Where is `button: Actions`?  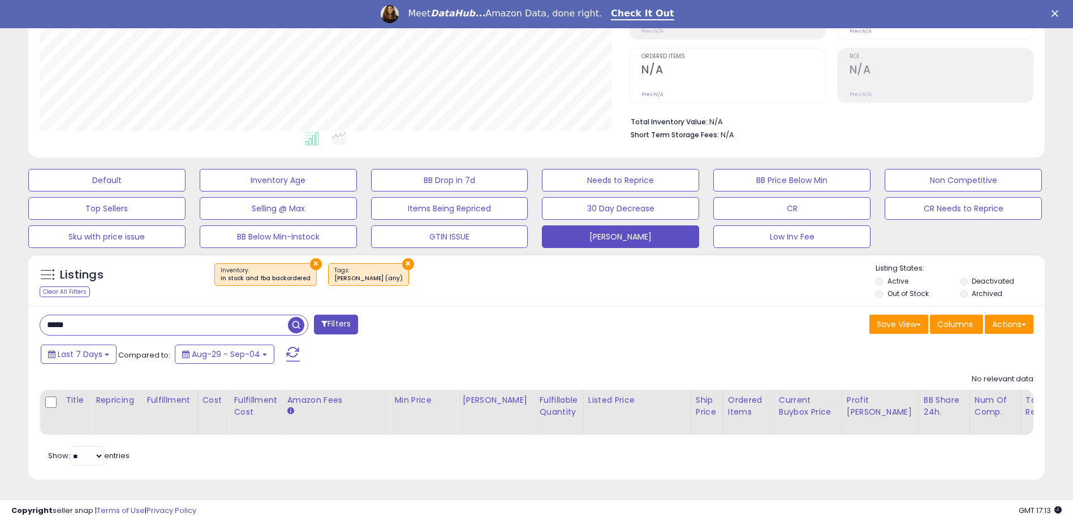 button: Actions is located at coordinates (1009, 325).